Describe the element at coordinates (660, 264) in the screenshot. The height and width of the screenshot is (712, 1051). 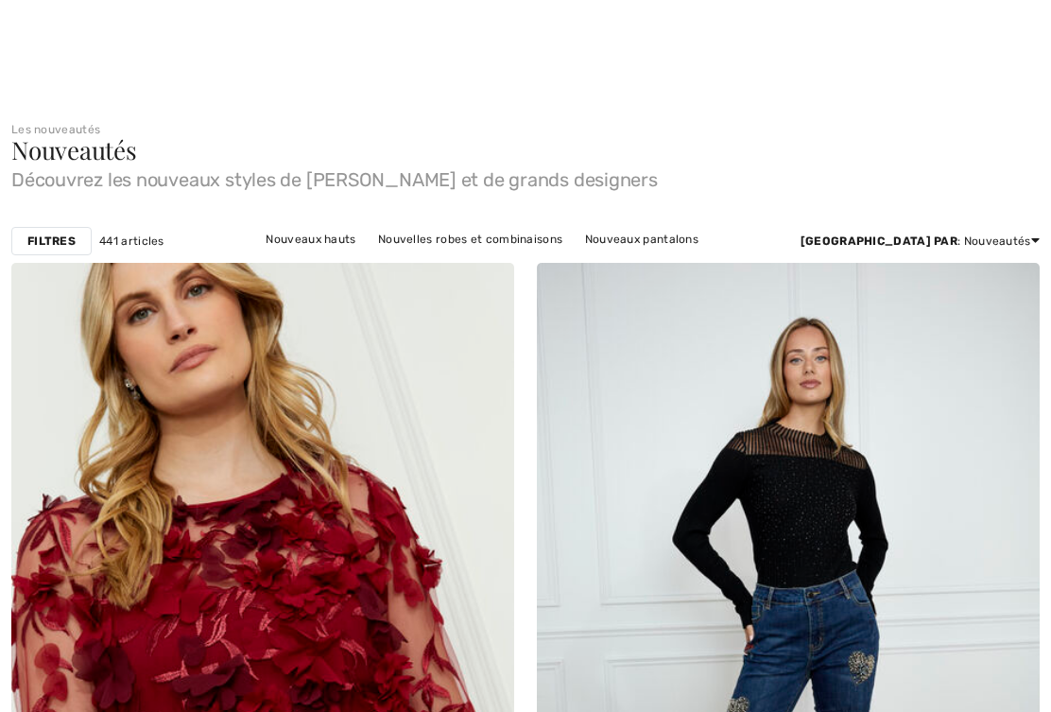
I see `a: Nouvelles jupes` at that location.